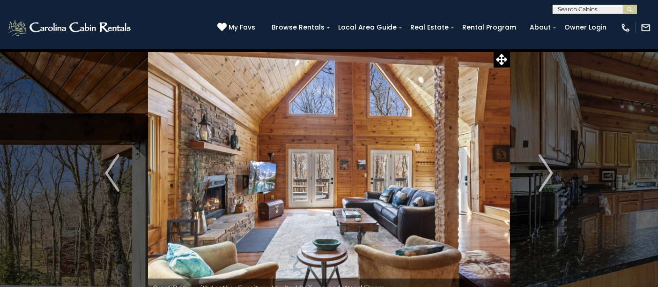 The image size is (658, 287). Describe the element at coordinates (238, 28) in the screenshot. I see `a: My Favs` at that location.